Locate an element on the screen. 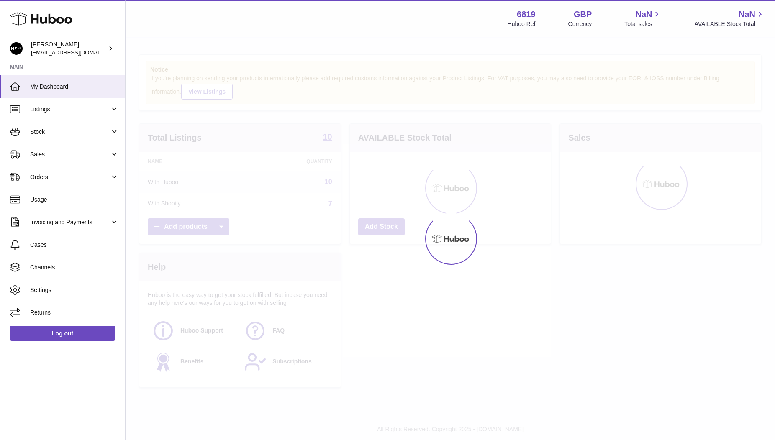  strong: 6819 is located at coordinates (526, 14).